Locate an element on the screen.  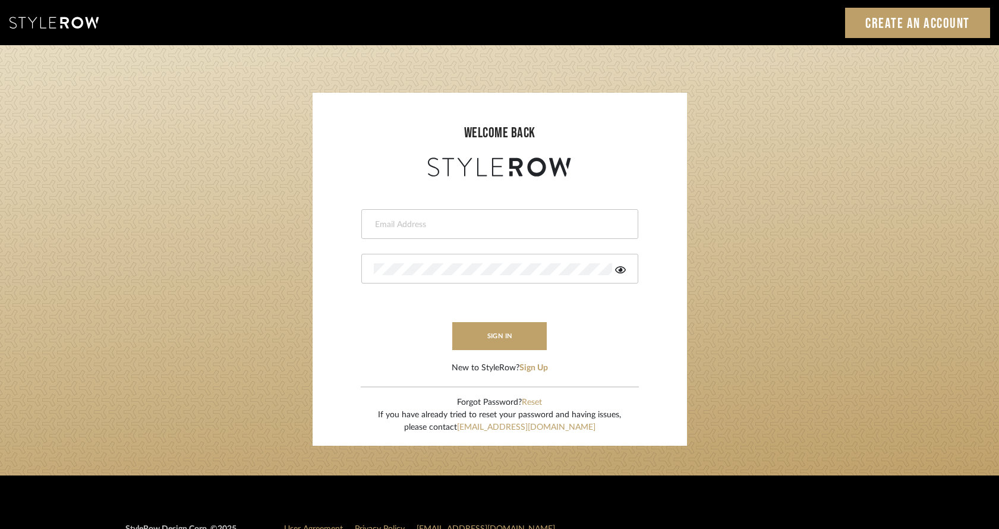
div: welcome back is located at coordinates (500, 133).